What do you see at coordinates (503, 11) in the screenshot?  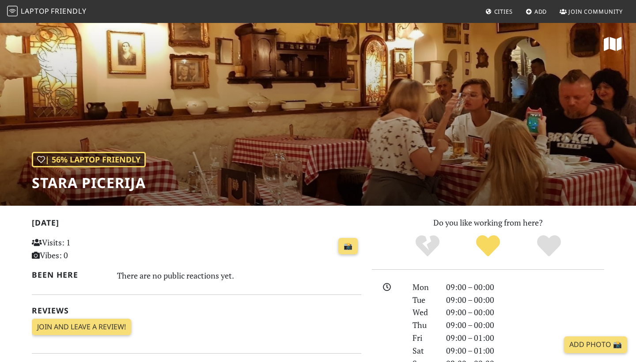 I see `span: Cities` at bounding box center [503, 11].